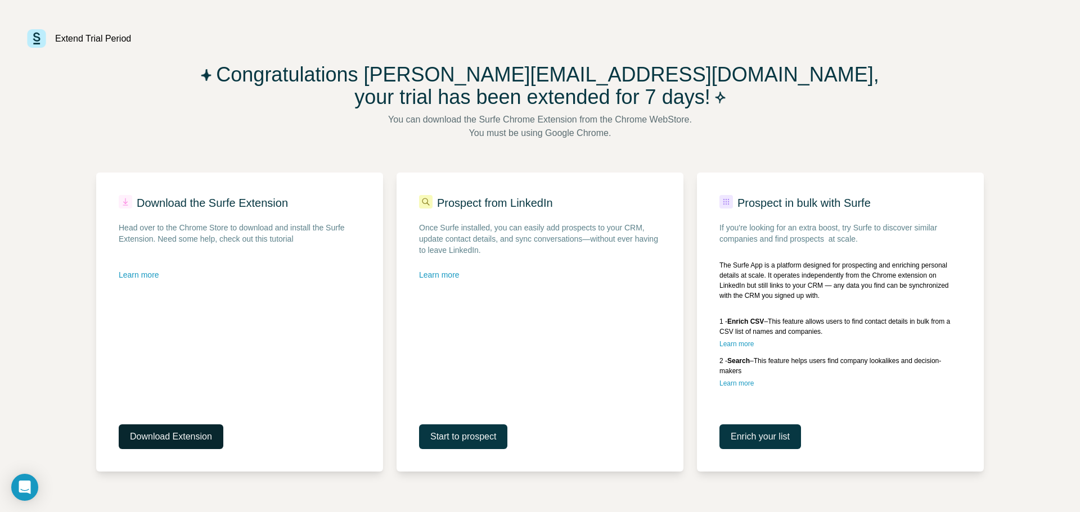 The width and height of the screenshot is (1080, 512). I want to click on p: Prospect in bulk with Surfe, so click(804, 203).